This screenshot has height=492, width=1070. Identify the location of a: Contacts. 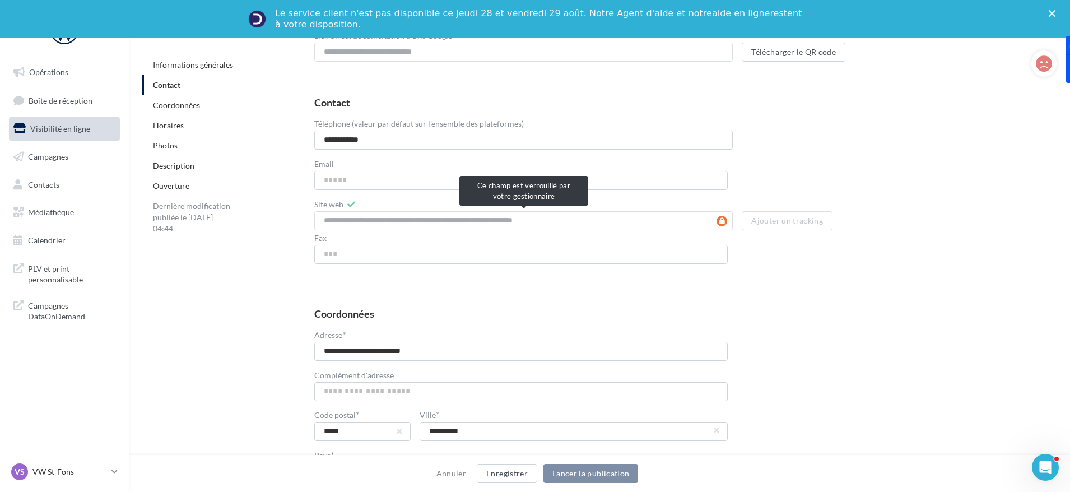
(64, 185).